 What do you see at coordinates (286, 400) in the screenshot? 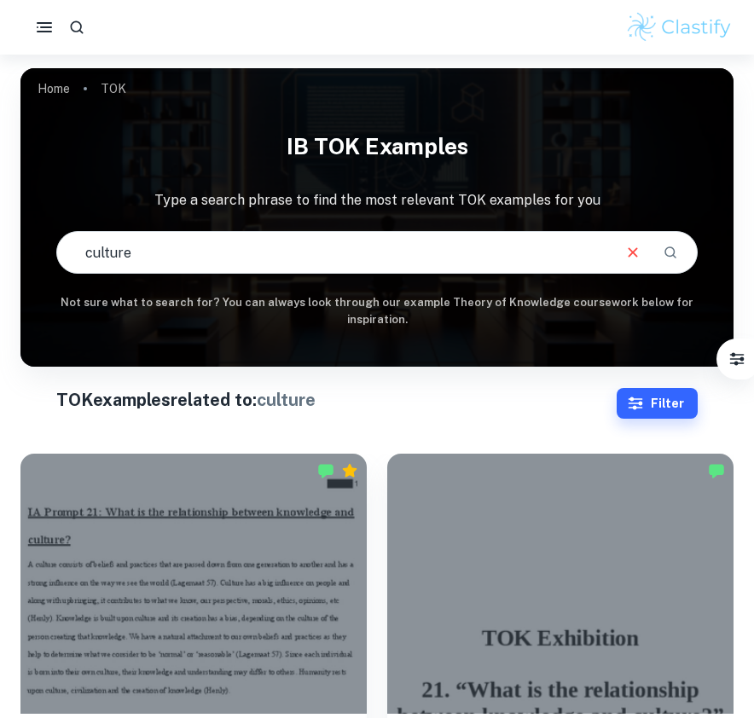
I see `span: culture` at bounding box center [286, 400].